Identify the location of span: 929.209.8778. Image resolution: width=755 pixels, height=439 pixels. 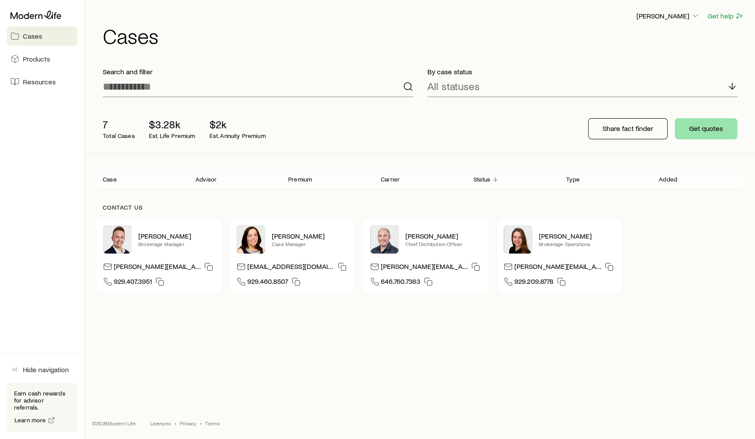
(534, 283).